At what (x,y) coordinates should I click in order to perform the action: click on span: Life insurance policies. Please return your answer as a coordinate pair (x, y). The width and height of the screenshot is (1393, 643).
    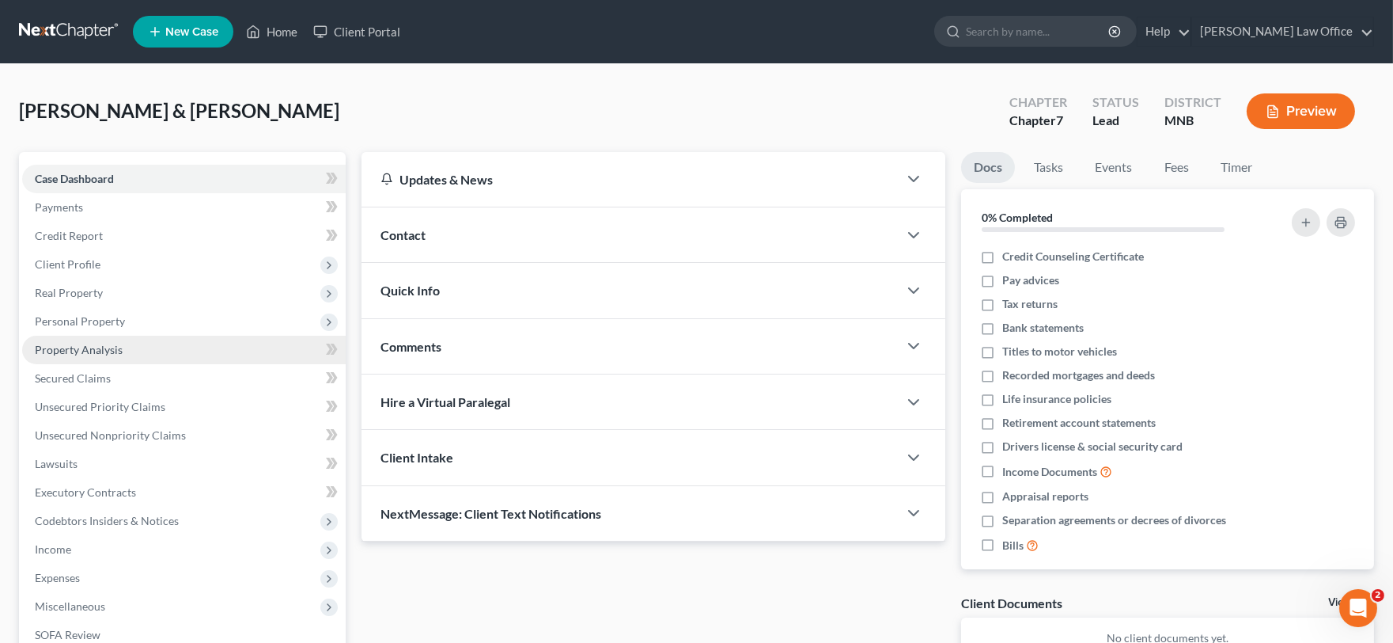
    Looking at the image, I should click on (1057, 399).